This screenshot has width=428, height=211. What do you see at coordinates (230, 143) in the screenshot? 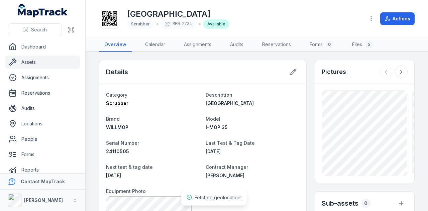
I see `span: Last Test & Tag Date` at bounding box center [230, 143].